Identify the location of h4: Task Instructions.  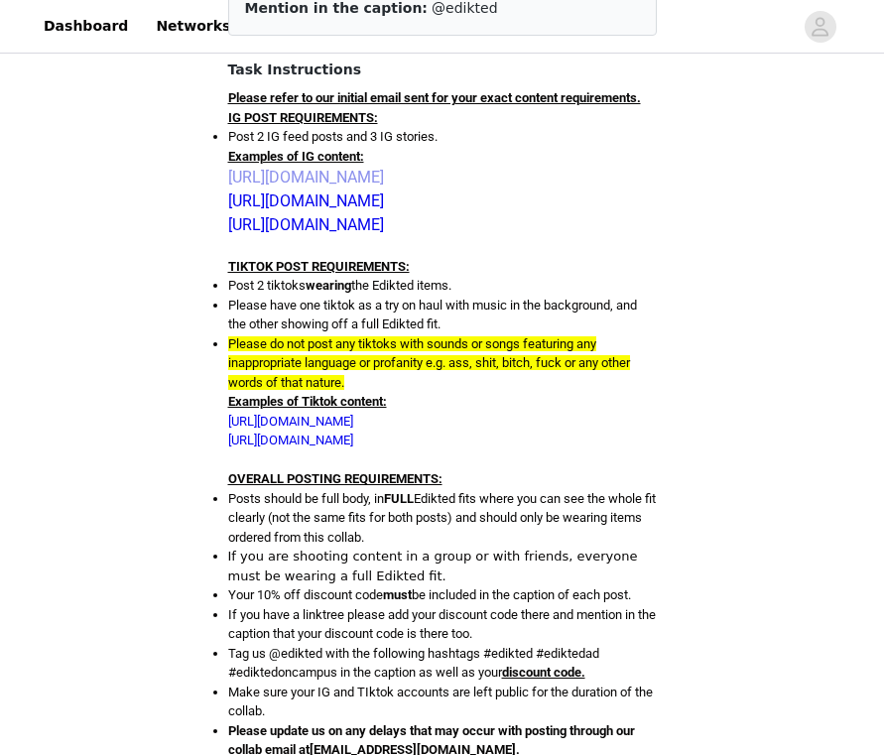
(442, 69).